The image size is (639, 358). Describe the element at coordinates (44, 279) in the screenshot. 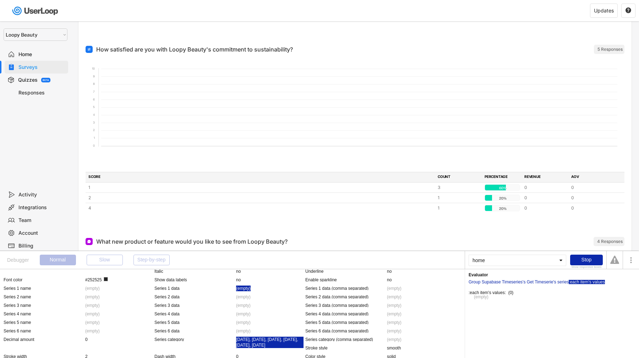

I see `div: Font color` at that location.